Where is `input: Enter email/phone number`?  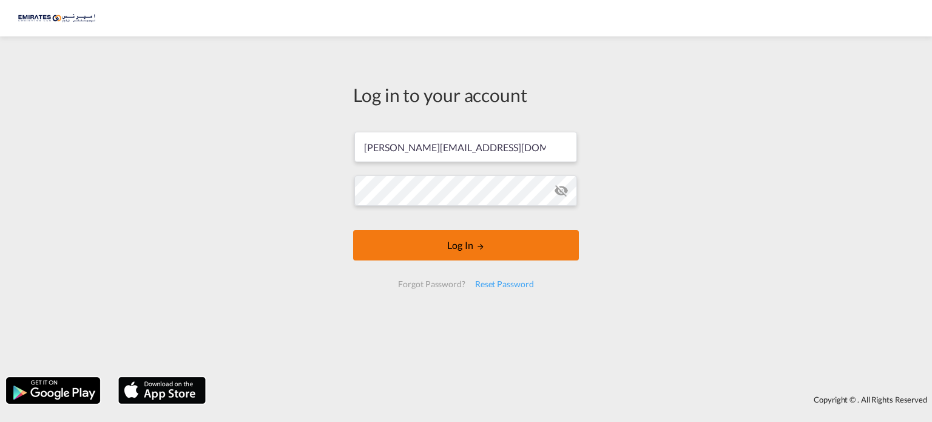
input: Enter email/phone number is located at coordinates (465, 147).